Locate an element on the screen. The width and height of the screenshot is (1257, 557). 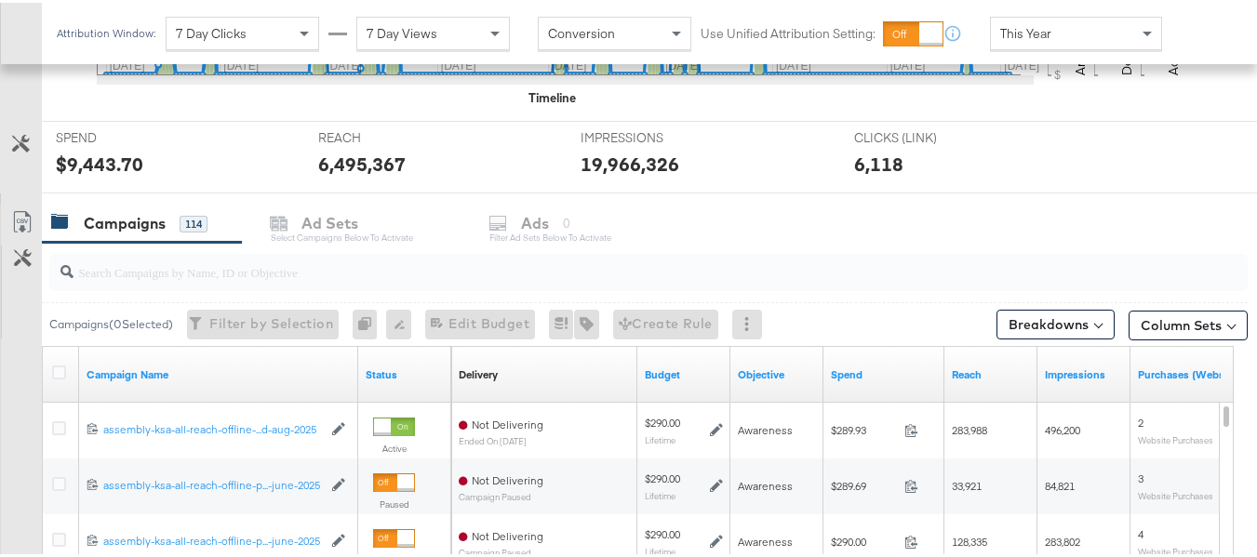
div: Attribution Window: is located at coordinates (106, 31).